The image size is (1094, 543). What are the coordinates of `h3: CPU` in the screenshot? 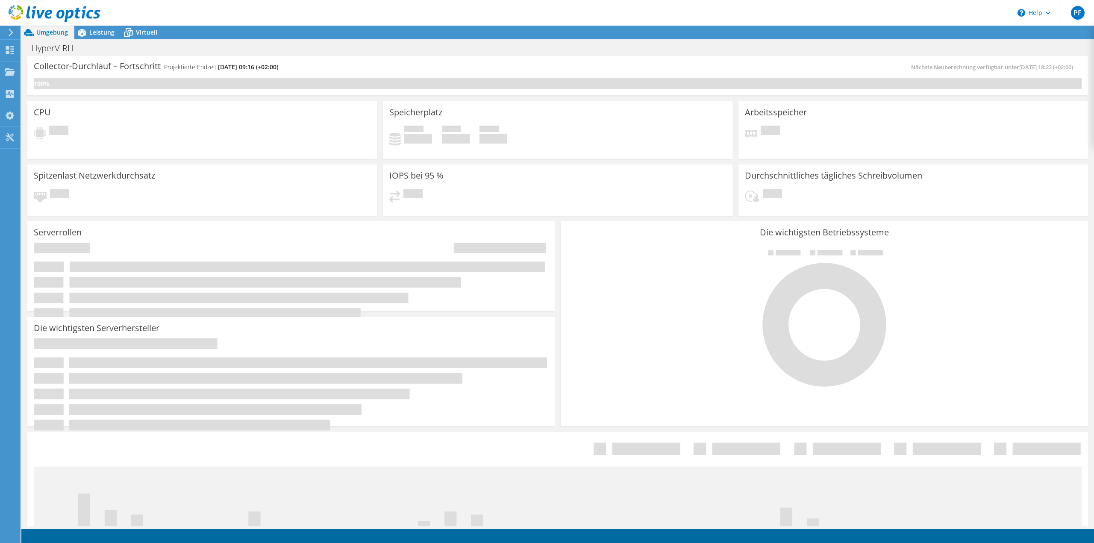 It's located at (42, 112).